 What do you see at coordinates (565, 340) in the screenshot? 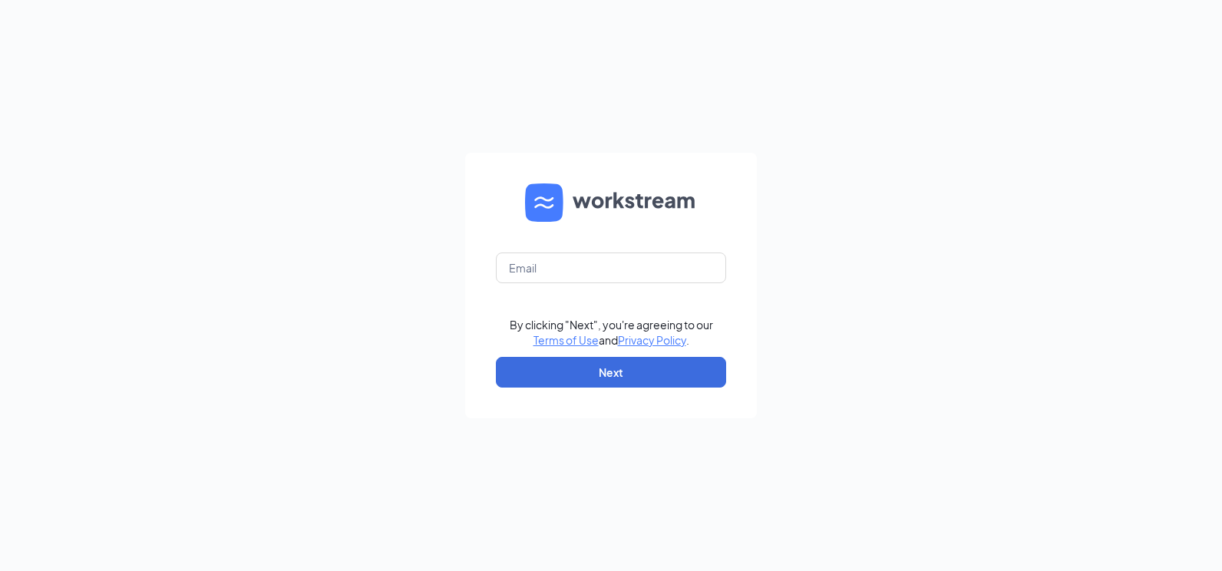
I see `a: Terms of Use` at bounding box center [565, 340].